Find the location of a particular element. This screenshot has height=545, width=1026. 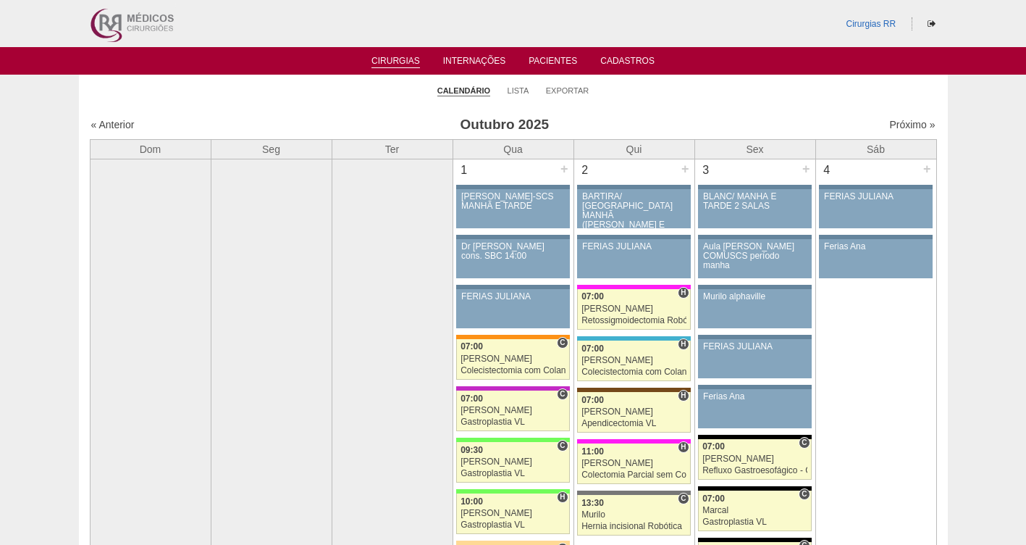

a: Exportar is located at coordinates (568, 91).